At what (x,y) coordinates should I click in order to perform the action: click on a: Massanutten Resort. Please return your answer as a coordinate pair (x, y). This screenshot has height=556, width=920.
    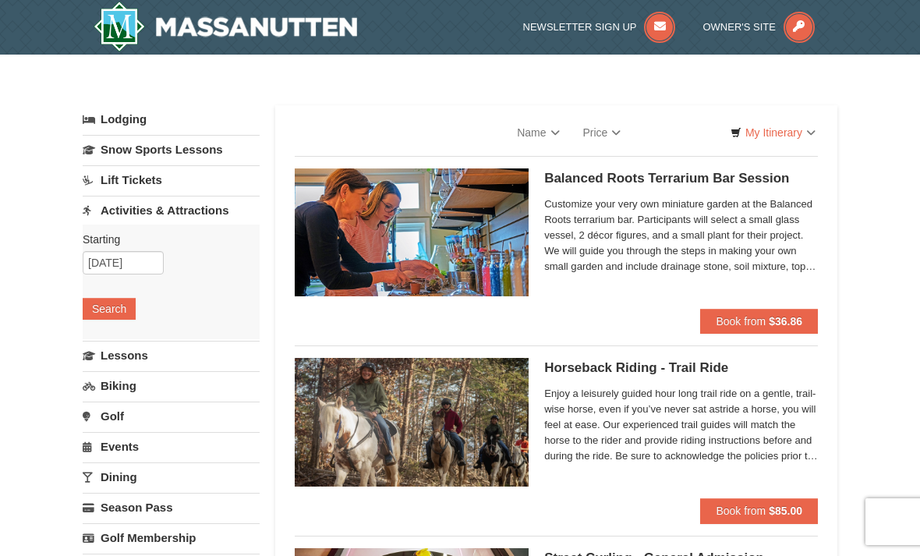
    Looking at the image, I should click on (225, 26).